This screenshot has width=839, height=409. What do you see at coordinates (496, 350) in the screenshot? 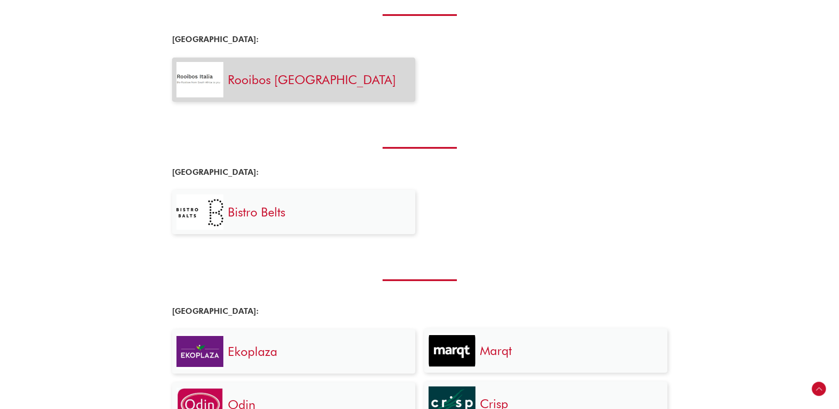
I see `a: Marqt` at bounding box center [496, 350].